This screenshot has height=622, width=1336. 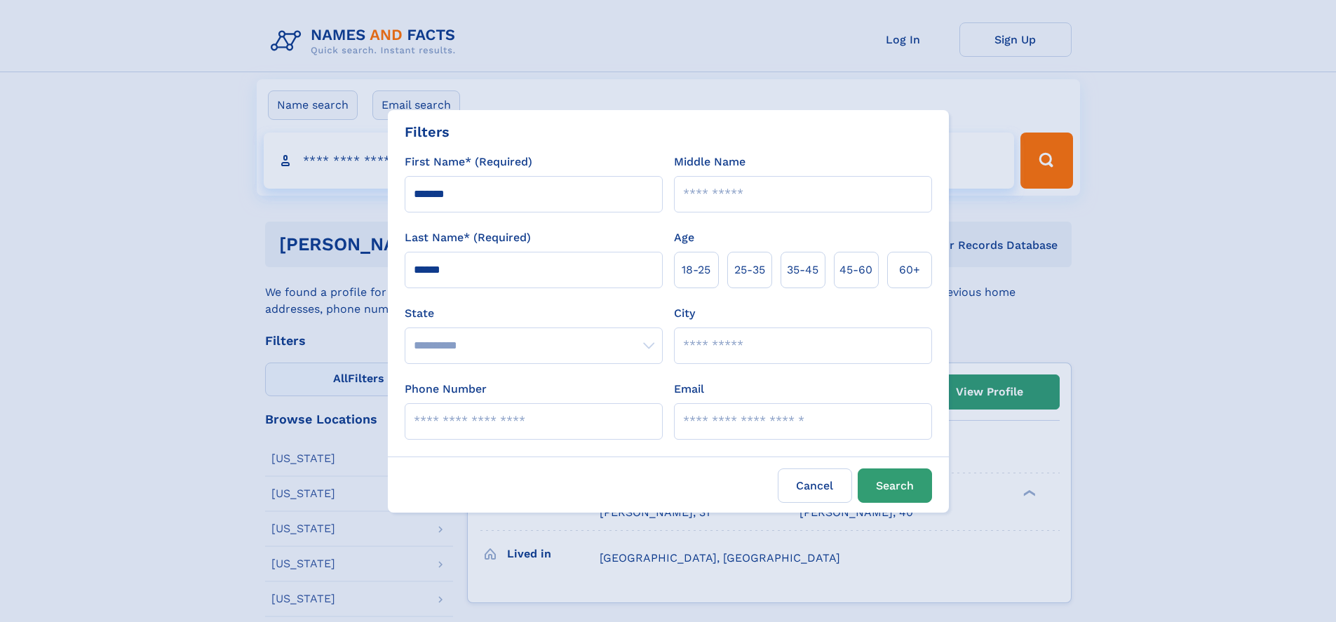 What do you see at coordinates (689, 389) in the screenshot?
I see `label: Email` at bounding box center [689, 389].